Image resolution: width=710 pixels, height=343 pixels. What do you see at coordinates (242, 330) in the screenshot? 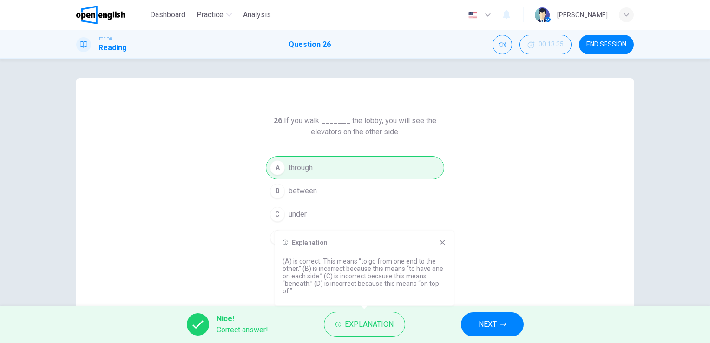
I see `span: Correct answer!` at bounding box center [242, 330].